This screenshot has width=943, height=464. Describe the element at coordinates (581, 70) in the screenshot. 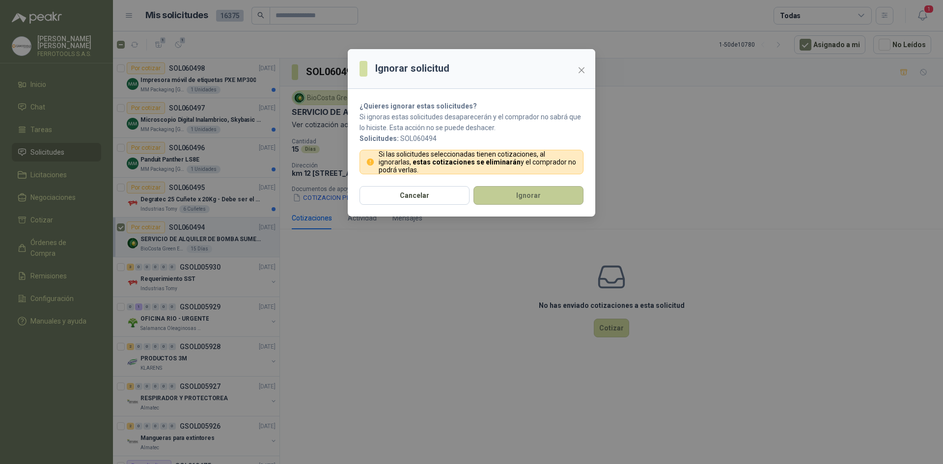

I see `span: close` at that location.